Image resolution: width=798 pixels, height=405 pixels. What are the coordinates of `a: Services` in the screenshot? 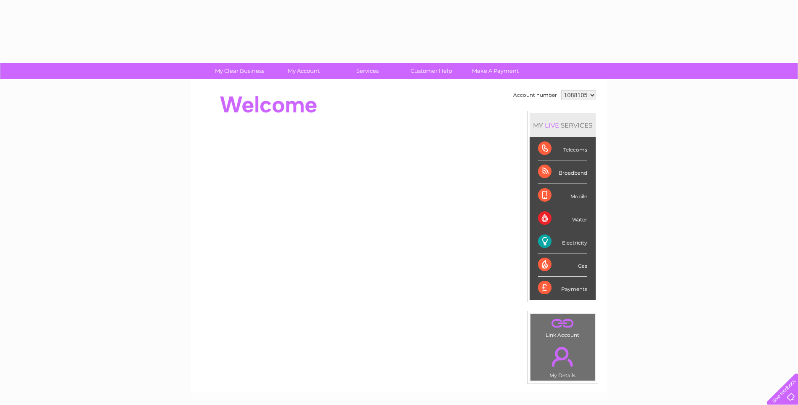 It's located at (367, 71).